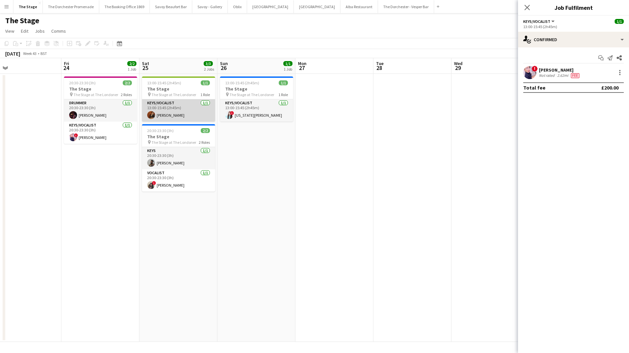  I want to click on button: The Booking Office 1869, so click(124, 7).